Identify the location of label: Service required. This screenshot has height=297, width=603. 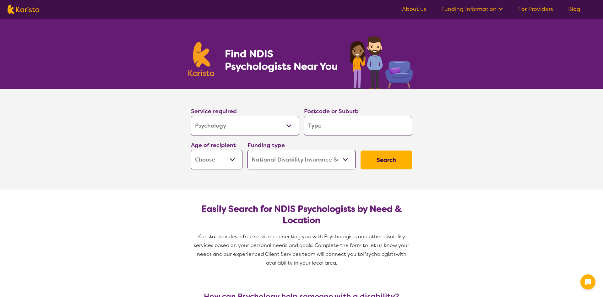
(214, 111).